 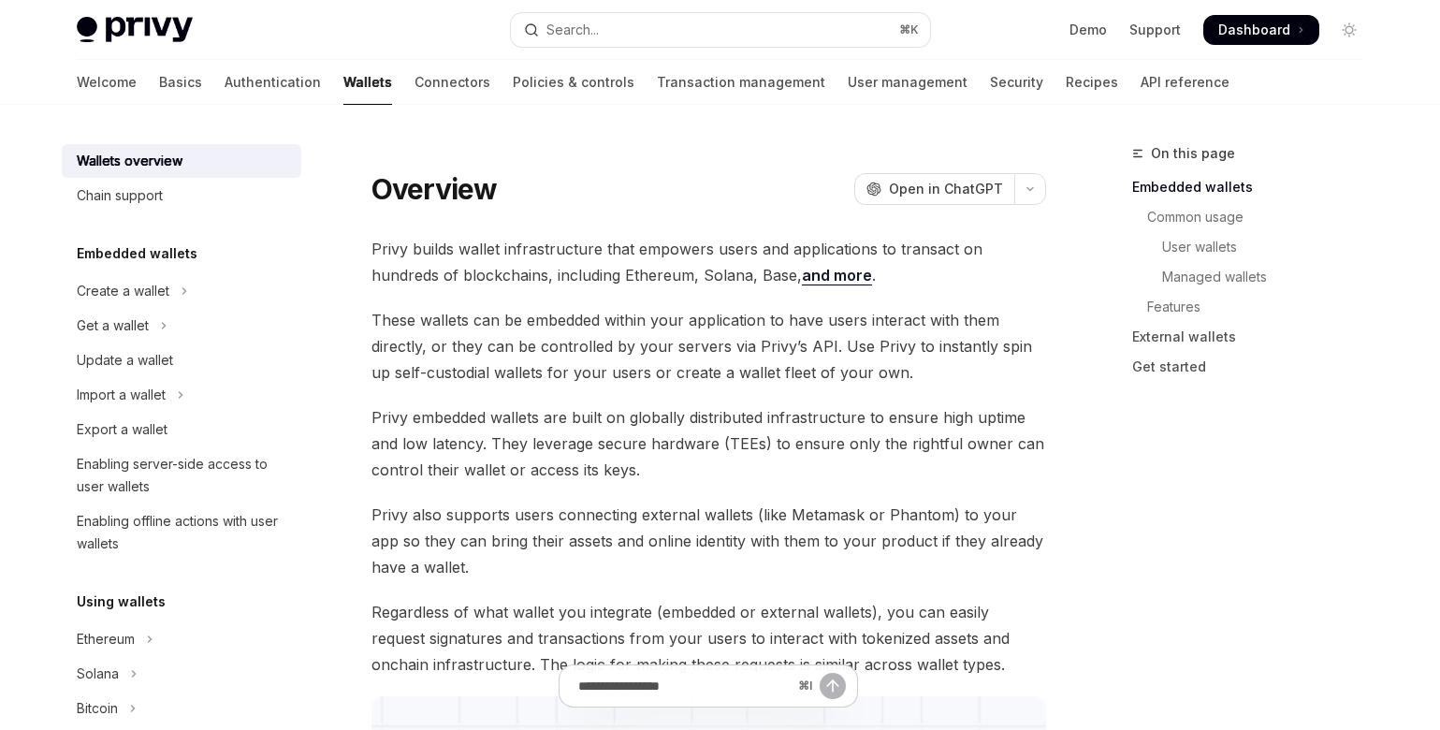 What do you see at coordinates (368, 82) in the screenshot?
I see `a: Wallets` at bounding box center [368, 82].